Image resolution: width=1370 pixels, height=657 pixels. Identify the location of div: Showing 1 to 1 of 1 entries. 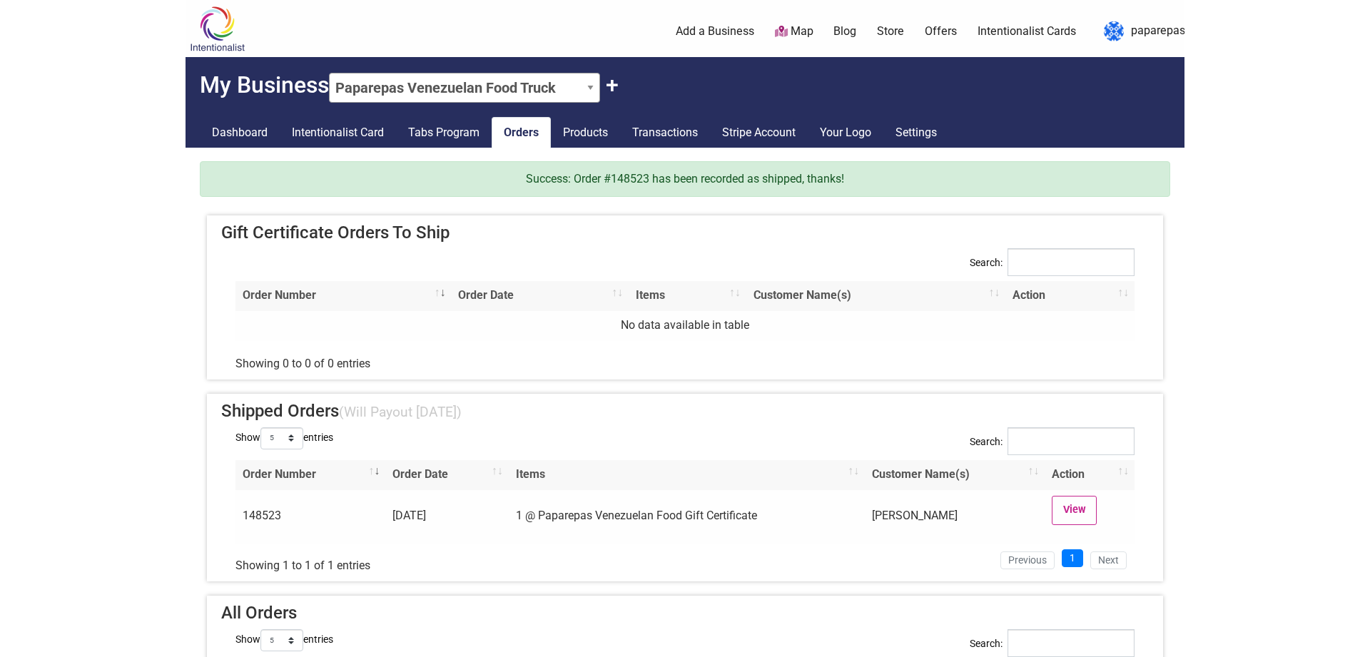
(417, 562).